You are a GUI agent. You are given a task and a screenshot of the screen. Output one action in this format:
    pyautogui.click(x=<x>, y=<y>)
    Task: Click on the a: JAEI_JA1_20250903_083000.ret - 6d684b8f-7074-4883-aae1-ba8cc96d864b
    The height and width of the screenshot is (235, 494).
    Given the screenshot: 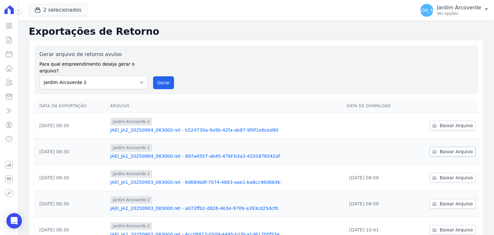 What is the action you would take?
    pyautogui.click(x=226, y=182)
    